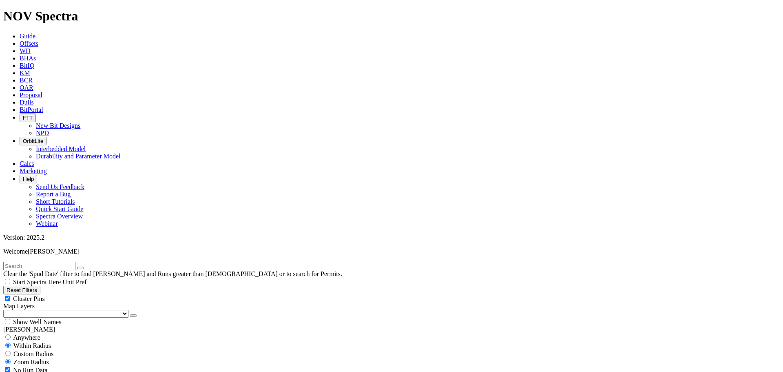 The height and width of the screenshot is (372, 783). I want to click on span: BCR, so click(26, 80).